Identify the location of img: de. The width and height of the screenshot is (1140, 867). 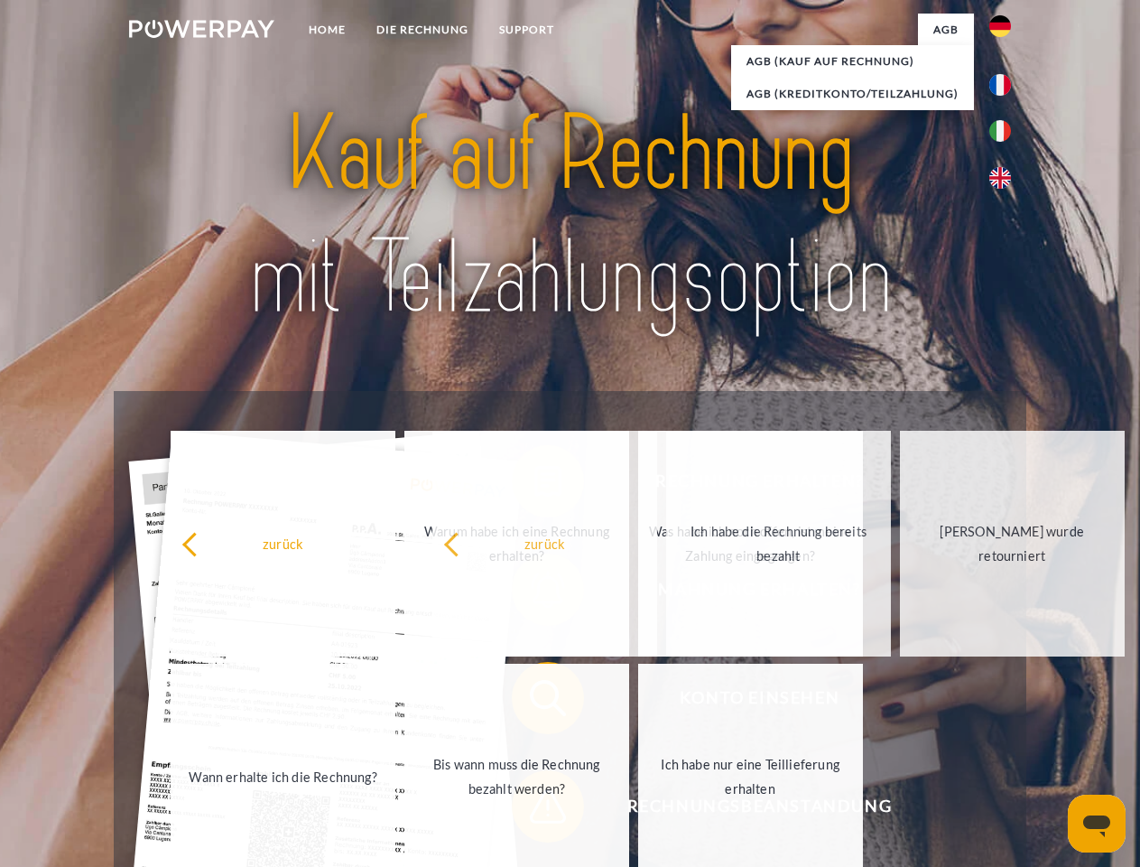
(1000, 26).